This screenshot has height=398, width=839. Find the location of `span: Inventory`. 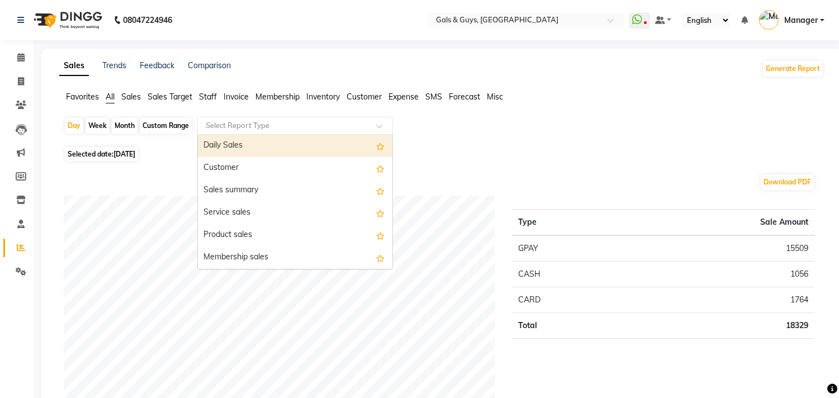

span: Inventory is located at coordinates (323, 97).